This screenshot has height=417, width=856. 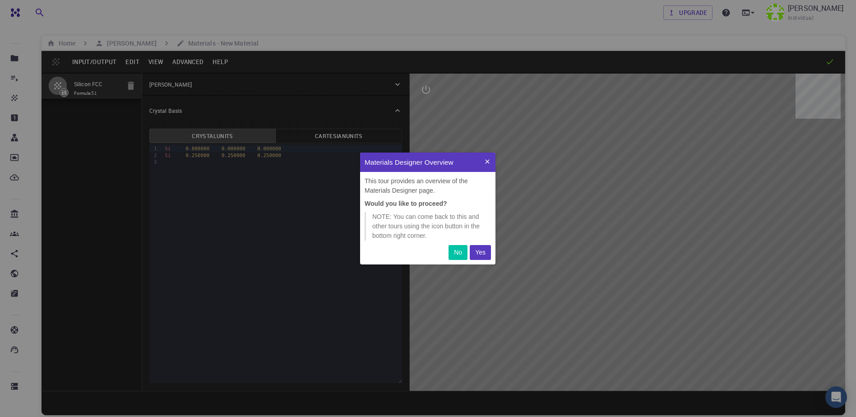 What do you see at coordinates (406, 204) in the screenshot?
I see `strong: Would you like to proceed?` at bounding box center [406, 204].